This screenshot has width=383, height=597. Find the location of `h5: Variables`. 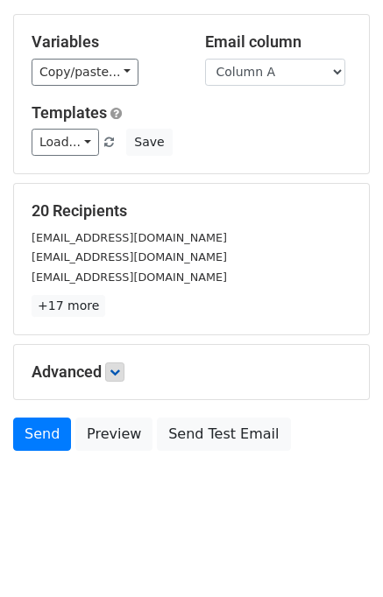

h5: Variables is located at coordinates (105, 42).